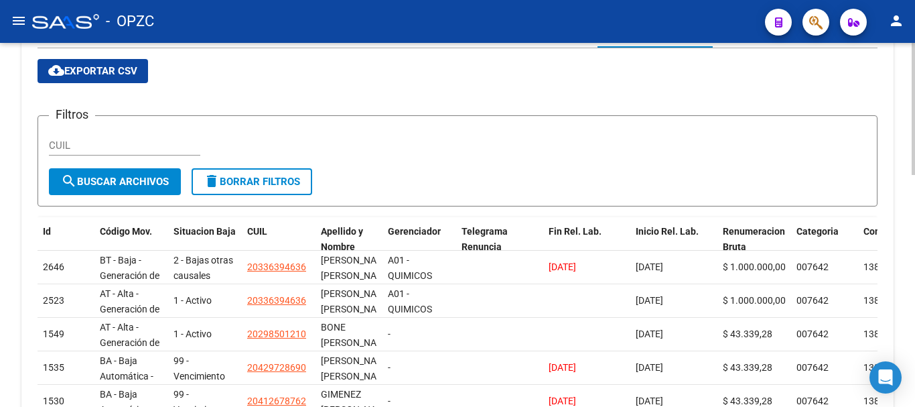 The image size is (915, 407). What do you see at coordinates (131, 247) in the screenshot?
I see `datatable-header-cell: Código Mov.` at bounding box center [131, 247].